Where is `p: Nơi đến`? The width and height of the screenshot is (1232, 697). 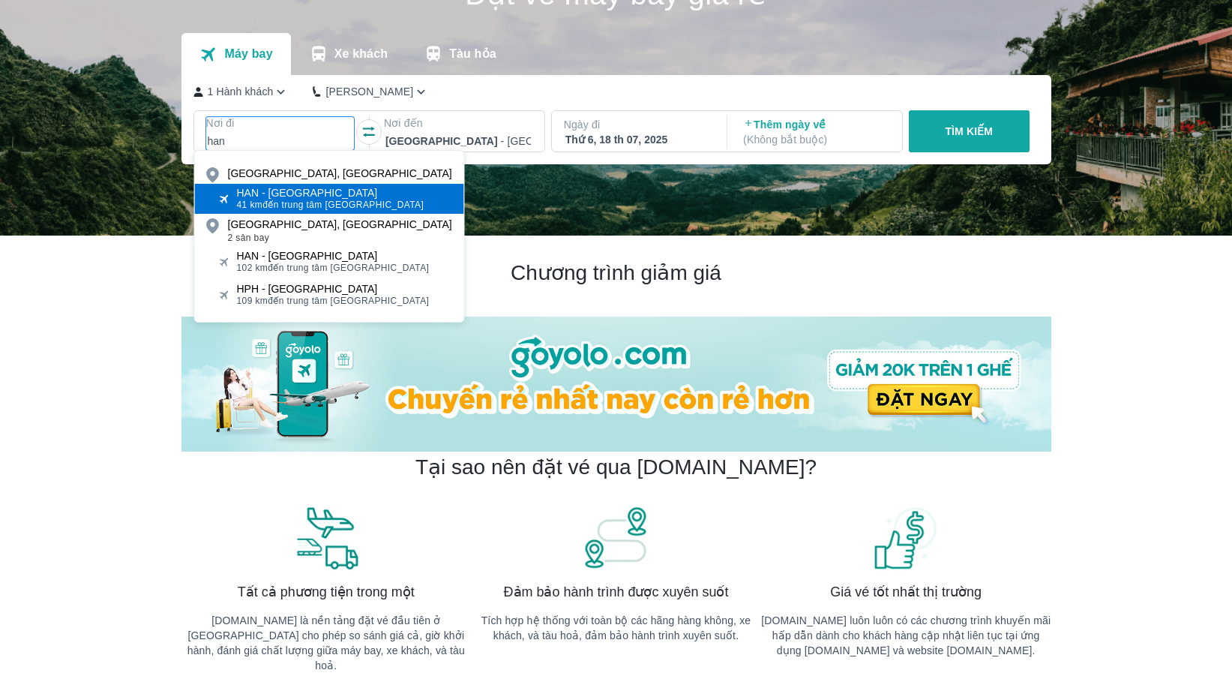 p: Nơi đến is located at coordinates (458, 123).